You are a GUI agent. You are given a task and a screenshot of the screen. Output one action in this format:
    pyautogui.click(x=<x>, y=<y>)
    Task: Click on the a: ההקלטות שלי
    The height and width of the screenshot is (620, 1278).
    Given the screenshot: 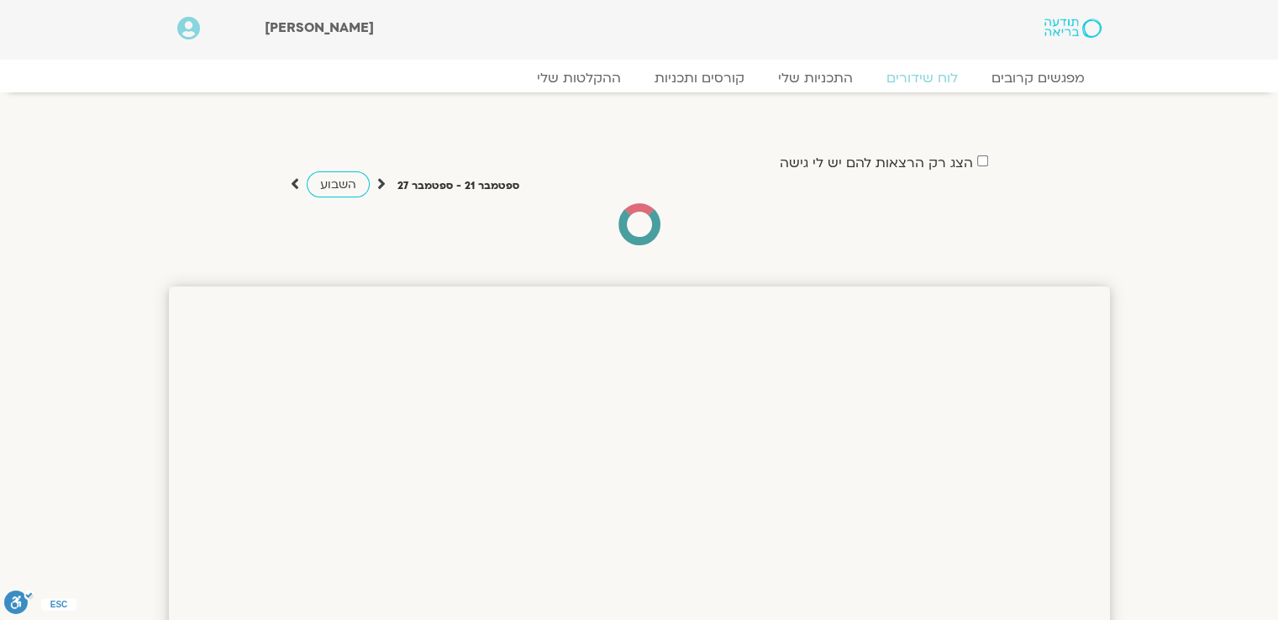 What is the action you would take?
    pyautogui.click(x=579, y=78)
    